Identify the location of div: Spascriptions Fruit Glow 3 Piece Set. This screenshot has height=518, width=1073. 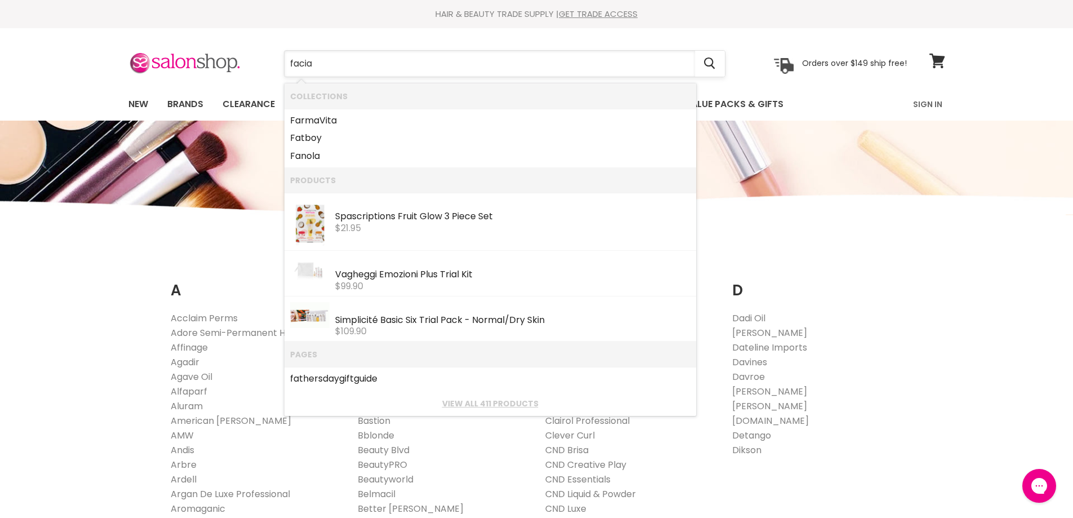
(513, 217).